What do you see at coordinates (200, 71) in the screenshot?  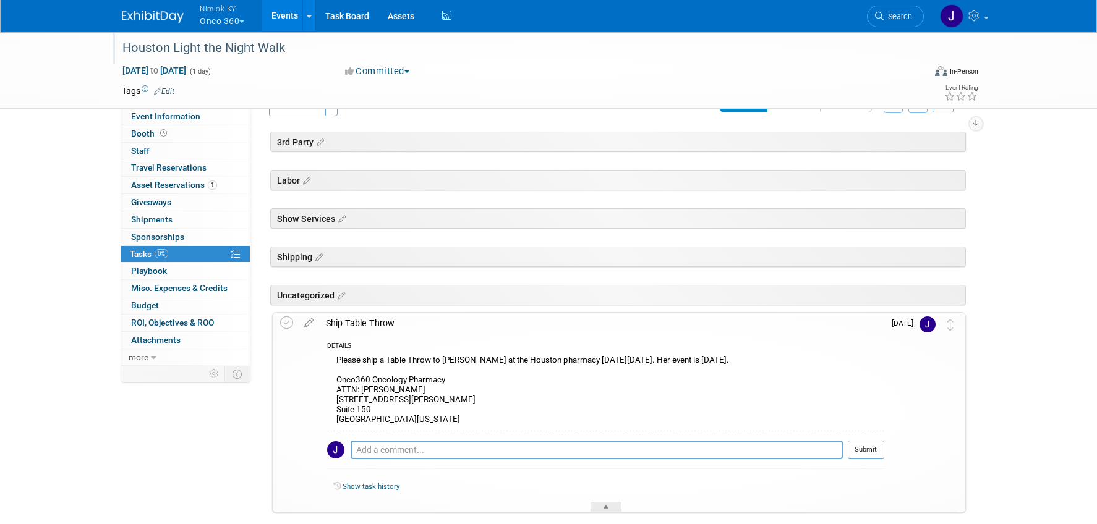 I see `span: (1 day)` at bounding box center [200, 71].